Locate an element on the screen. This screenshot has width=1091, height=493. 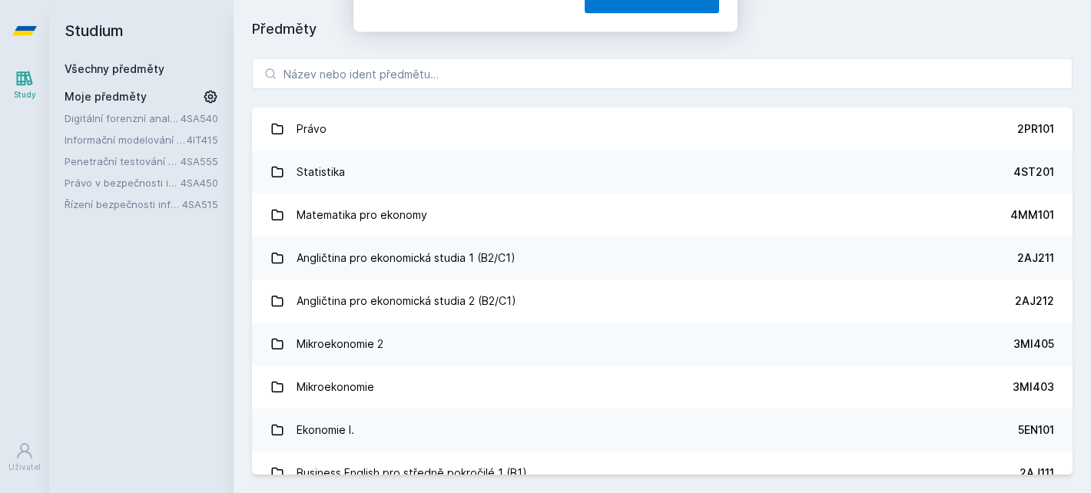
a: Angličtina pro ekonomická studia 1 (B2/C1) 2AJ211 is located at coordinates (662, 258).